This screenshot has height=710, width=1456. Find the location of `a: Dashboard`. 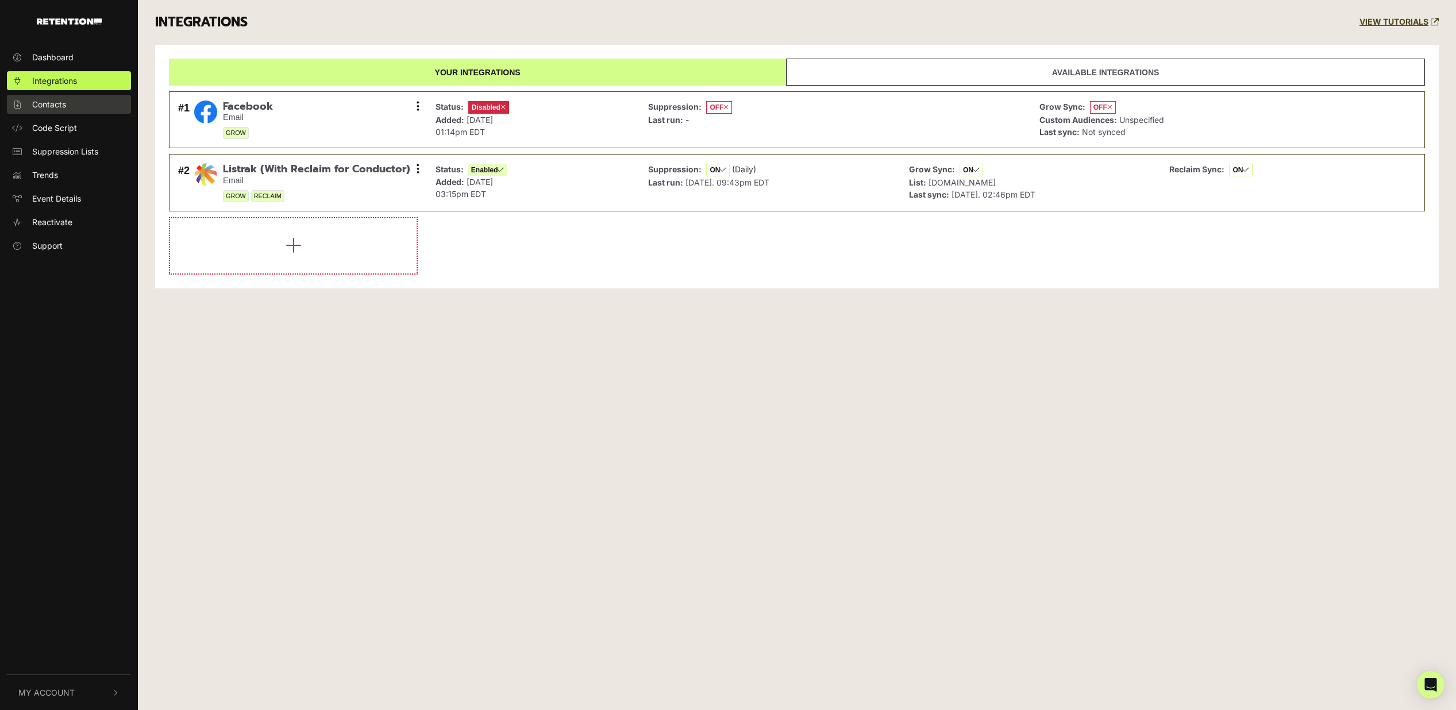

a: Dashboard is located at coordinates (69, 57).